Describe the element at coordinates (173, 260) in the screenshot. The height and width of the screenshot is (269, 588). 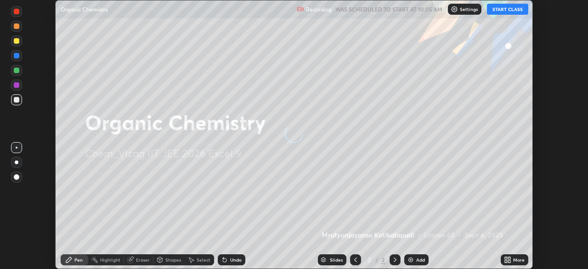
I see `div: Shapes` at that location.